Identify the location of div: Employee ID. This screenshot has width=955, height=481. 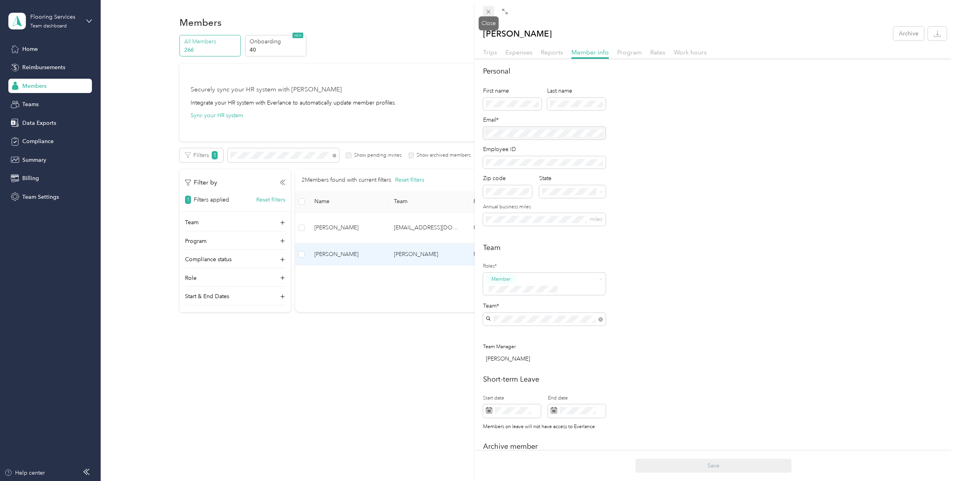
(544, 149).